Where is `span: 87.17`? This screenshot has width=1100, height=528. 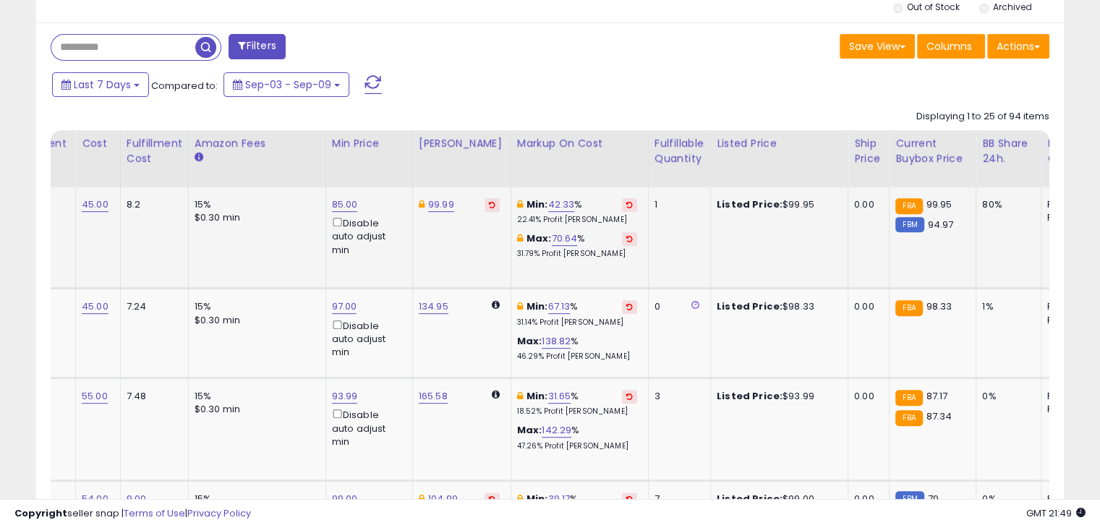 span: 87.17 is located at coordinates (937, 395).